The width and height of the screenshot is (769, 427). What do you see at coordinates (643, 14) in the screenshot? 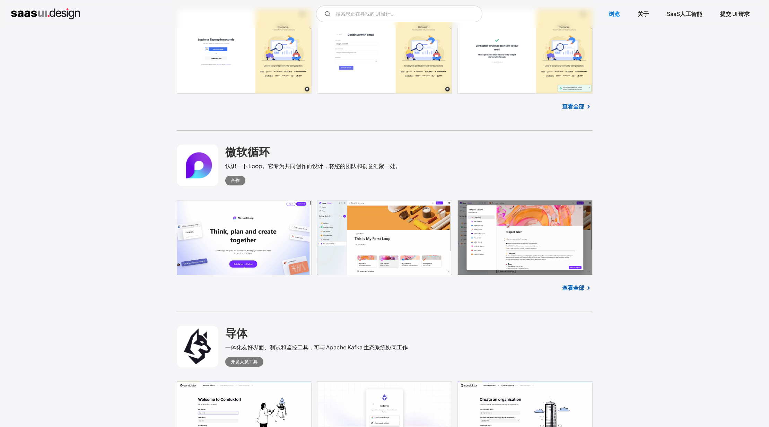
I see `a: 关于` at bounding box center [643, 14].